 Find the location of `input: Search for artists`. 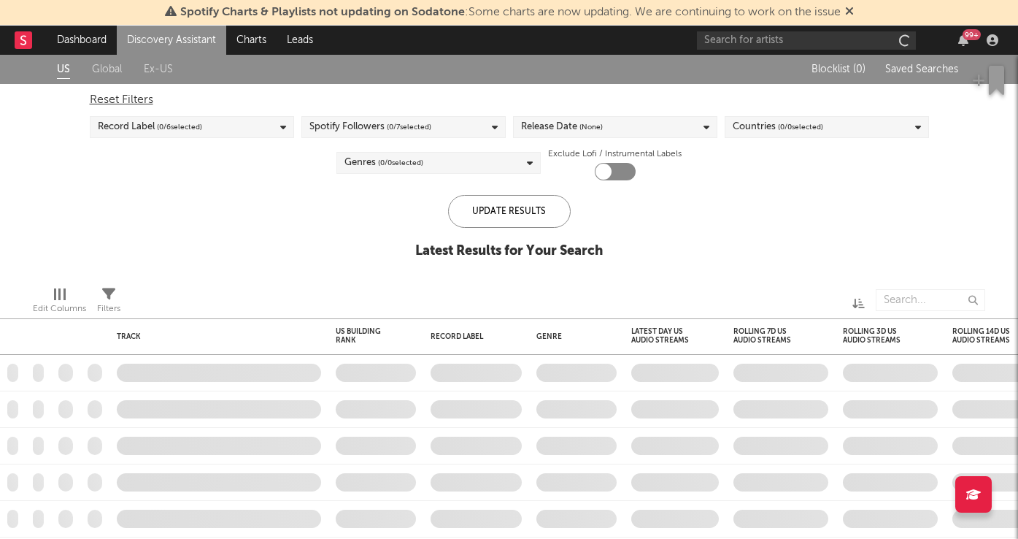

input: Search for artists is located at coordinates (806, 40).